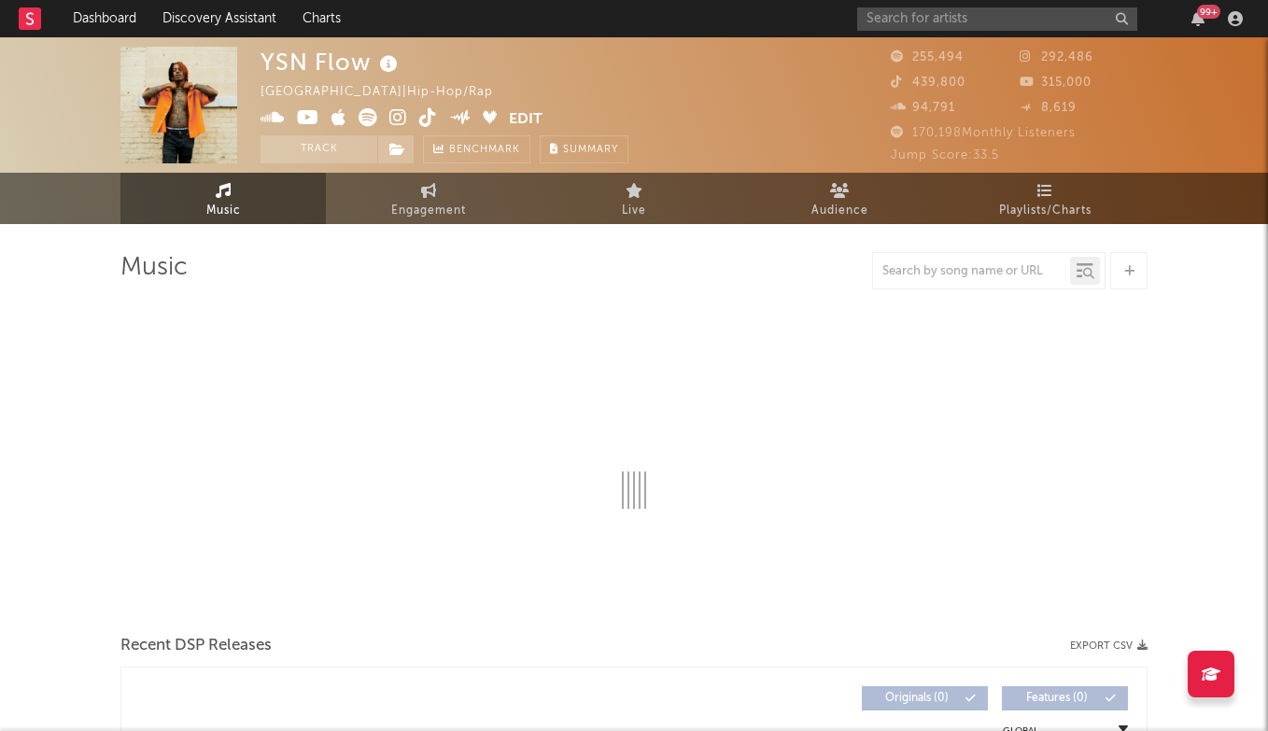 This screenshot has width=1268, height=731. I want to click on span: Features ( 0 ), so click(1057, 699).